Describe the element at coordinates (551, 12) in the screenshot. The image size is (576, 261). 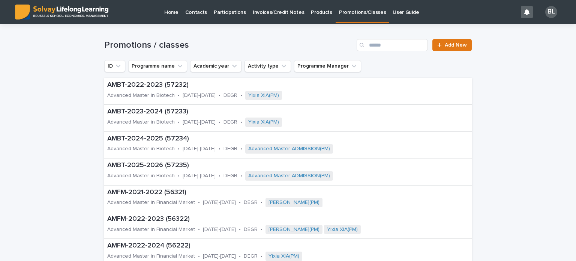
I see `div: BL` at that location.